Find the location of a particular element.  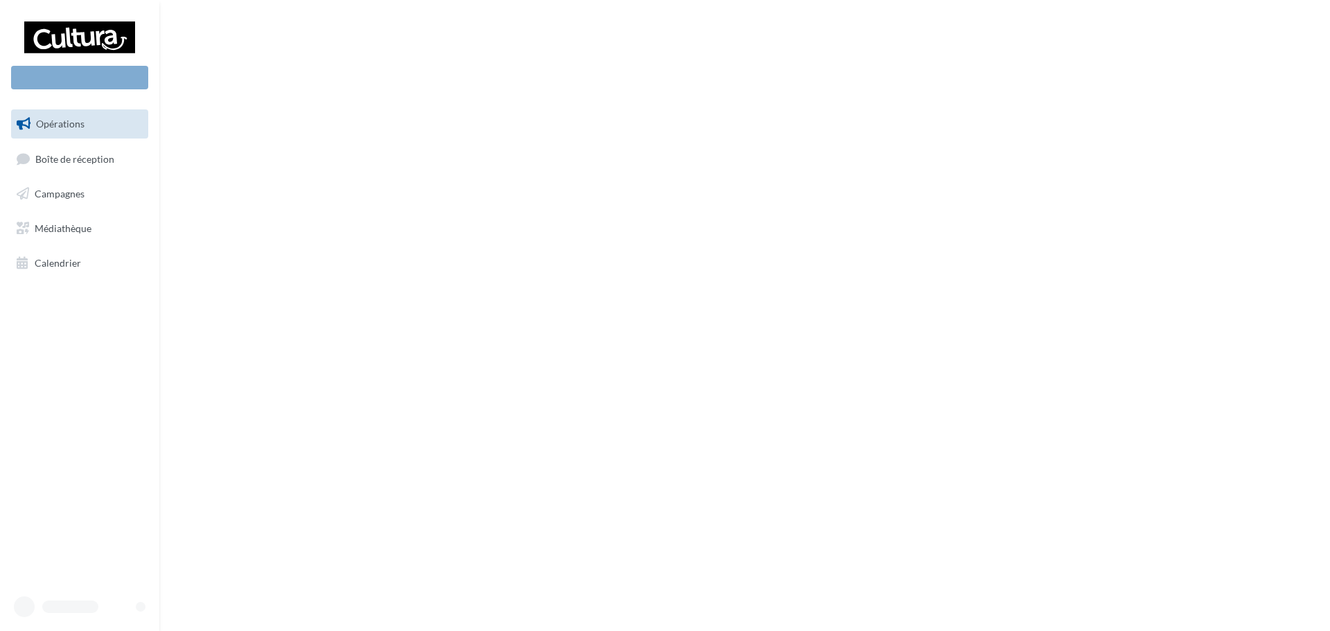

a: Boîte de réception is located at coordinates (80, 159).